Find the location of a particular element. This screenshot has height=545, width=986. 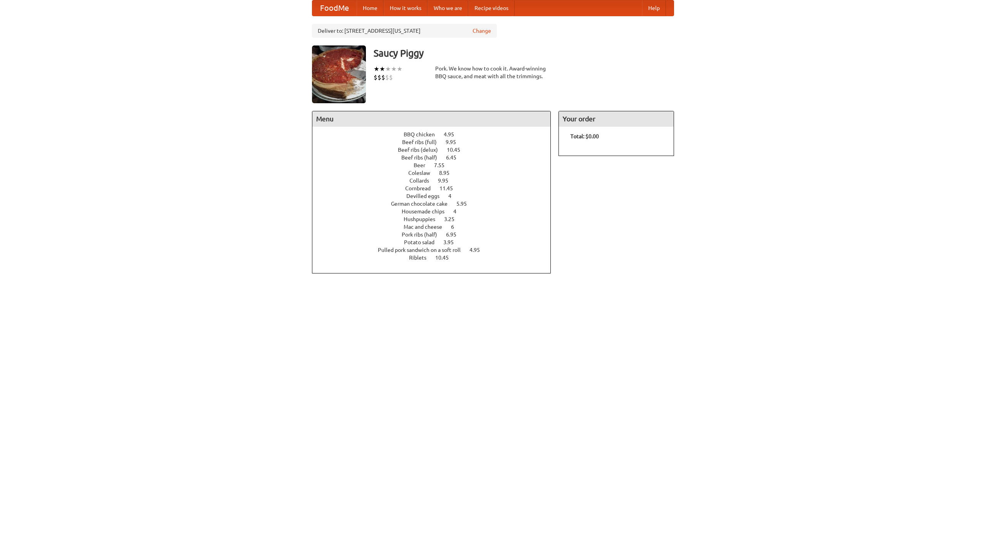

a: Pulled pork sandwich on a soft roll 4.95 is located at coordinates (436, 250).